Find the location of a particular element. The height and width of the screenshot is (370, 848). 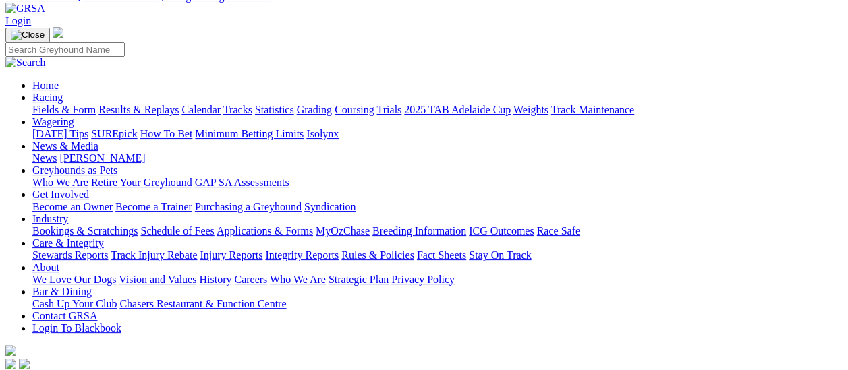

a: Isolynx is located at coordinates (323, 134).